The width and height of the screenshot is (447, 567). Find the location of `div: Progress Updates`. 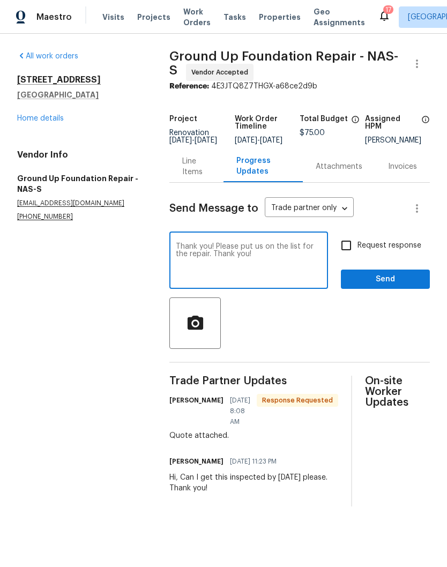

div: Progress Updates is located at coordinates (263, 166).